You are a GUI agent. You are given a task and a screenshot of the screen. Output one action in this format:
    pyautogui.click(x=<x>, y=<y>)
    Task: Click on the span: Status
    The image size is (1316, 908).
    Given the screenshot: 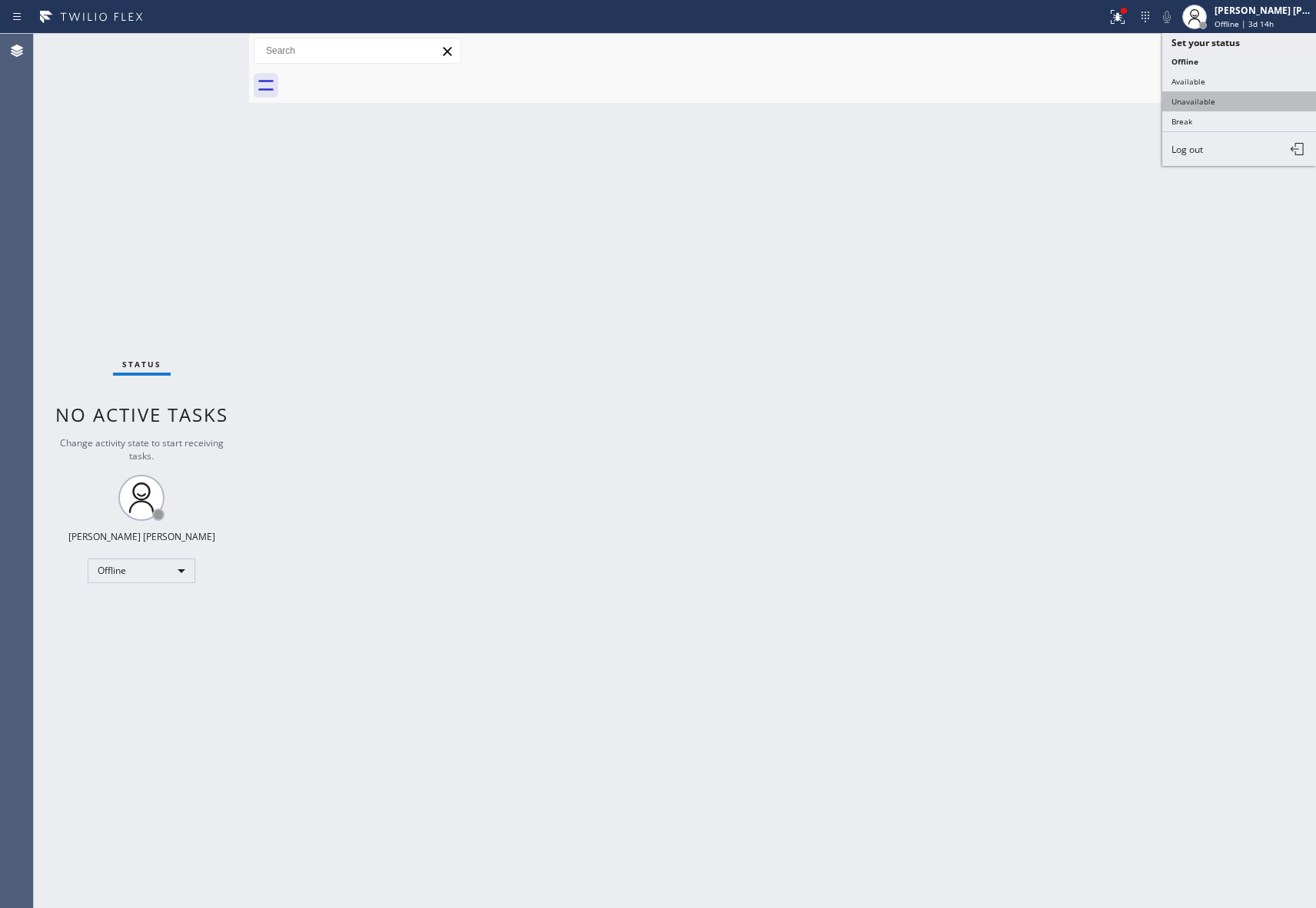 What is the action you would take?
    pyautogui.click(x=142, y=364)
    